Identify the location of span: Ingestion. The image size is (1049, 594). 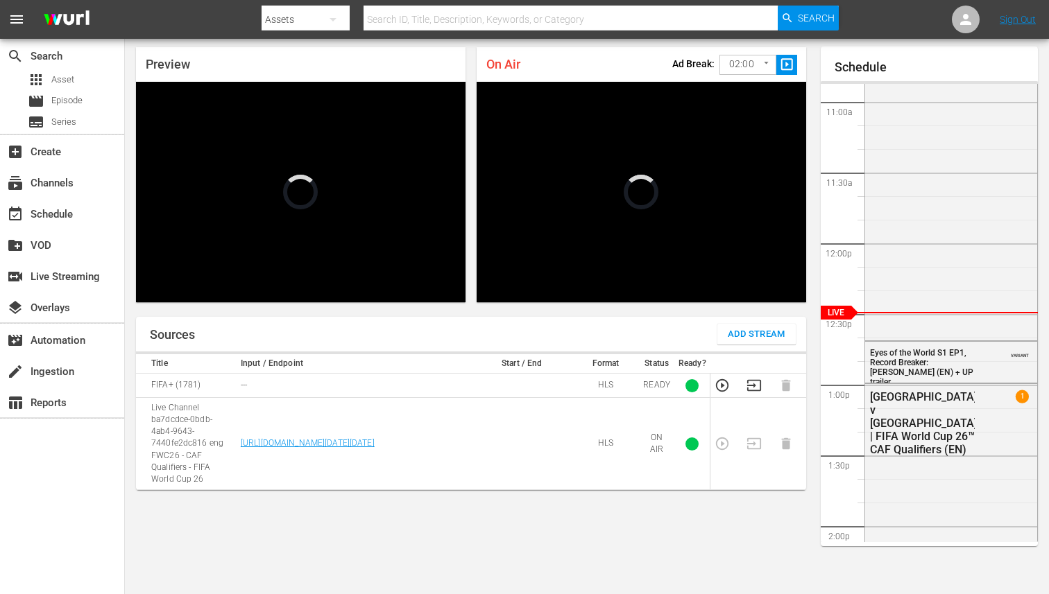
(15, 372).